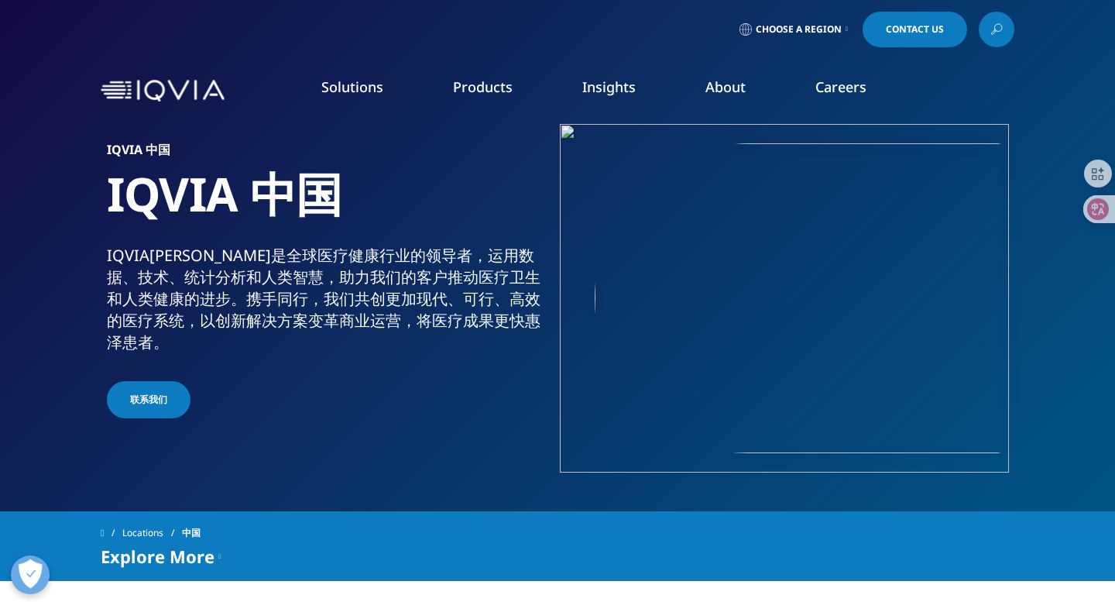  What do you see at coordinates (352, 87) in the screenshot?
I see `a: Solutions` at bounding box center [352, 87].